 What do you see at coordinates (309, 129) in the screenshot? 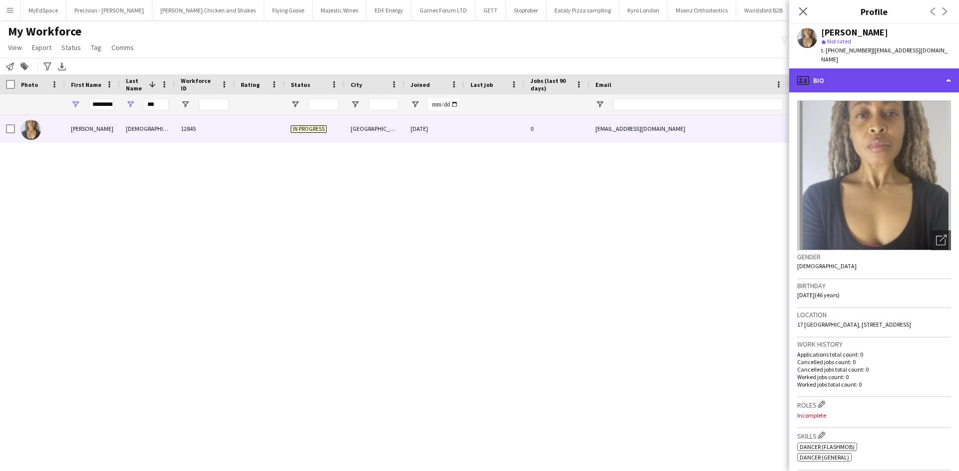
I see `span: In progress` at bounding box center [309, 129].